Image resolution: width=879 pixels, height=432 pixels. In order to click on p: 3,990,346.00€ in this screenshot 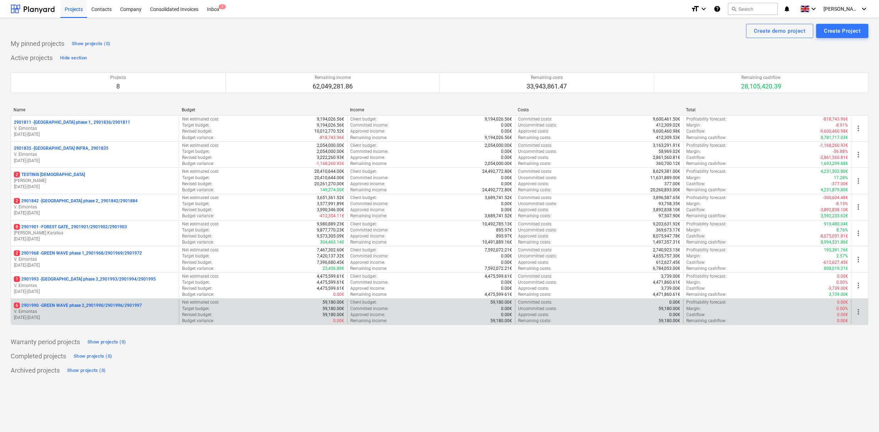, I will do `click(330, 210)`.